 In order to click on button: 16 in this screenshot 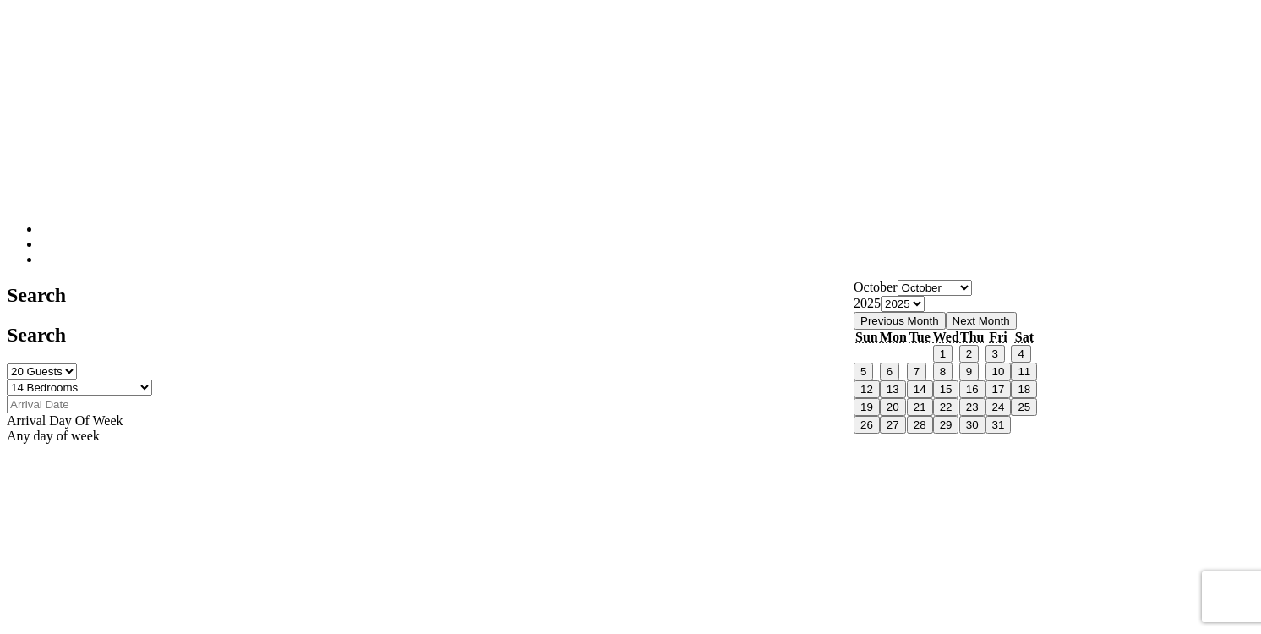, I will do `click(972, 389)`.